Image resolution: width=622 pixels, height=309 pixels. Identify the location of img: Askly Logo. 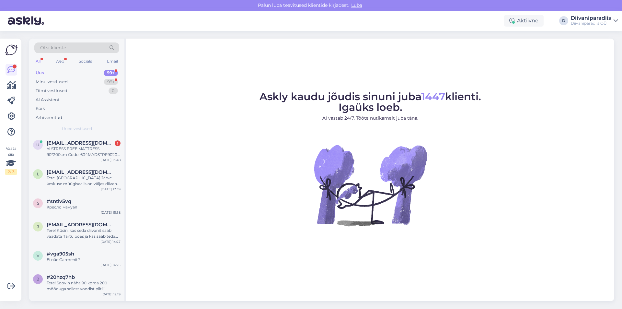
(11, 50).